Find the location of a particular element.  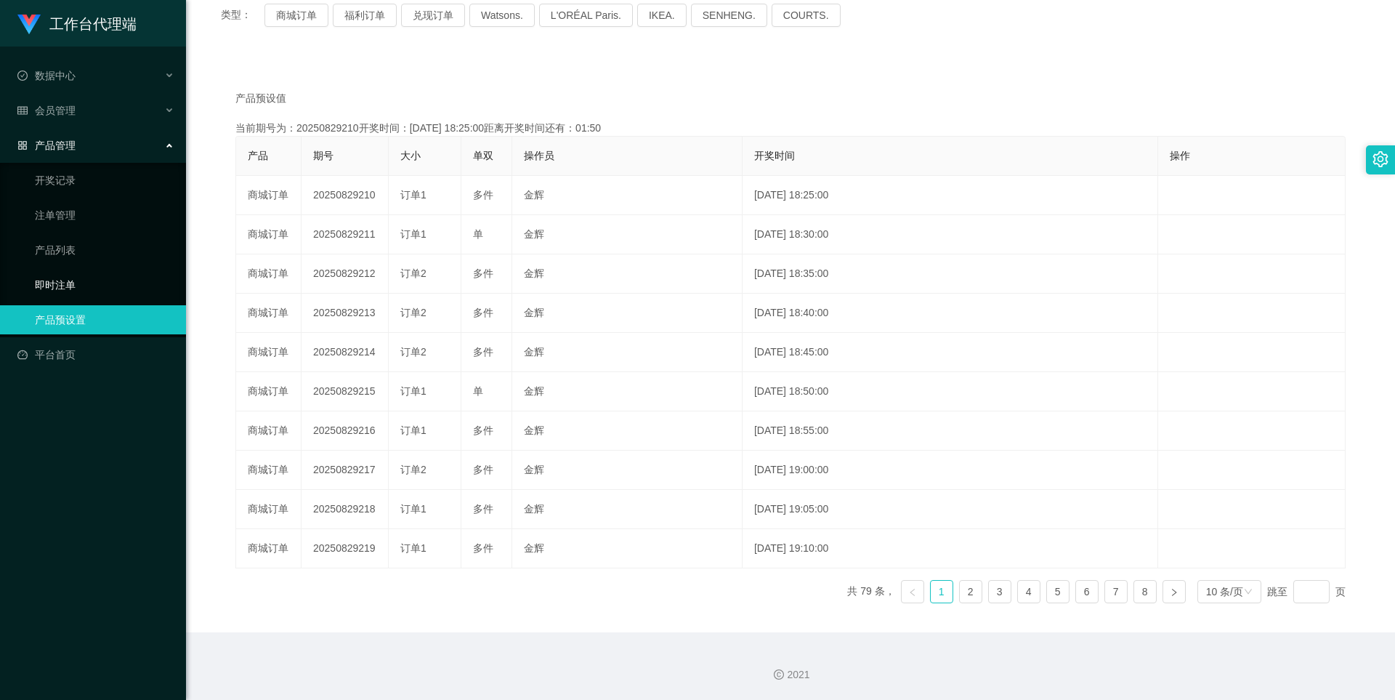

a: 工作台代理端 is located at coordinates (77, 23).